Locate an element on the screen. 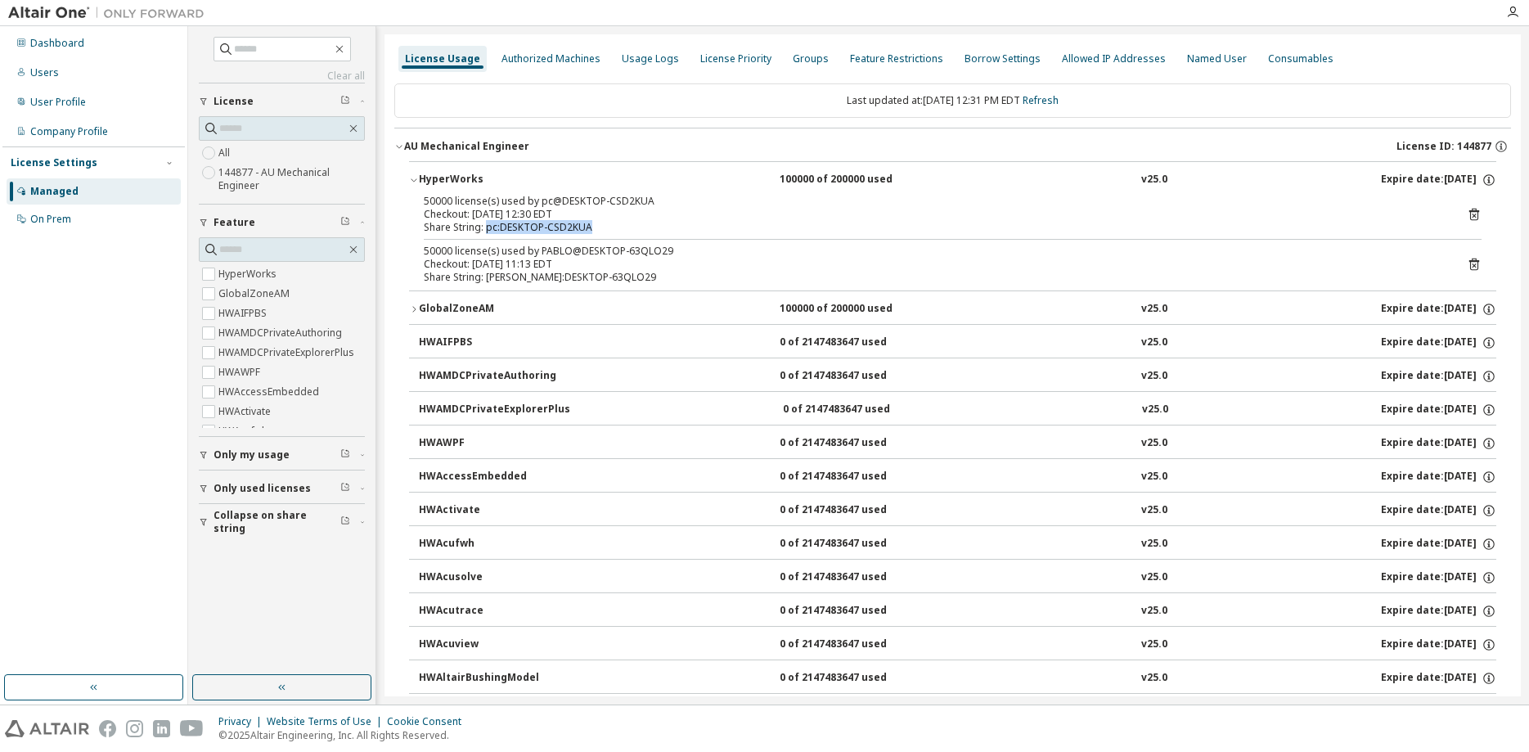  div: License Settings is located at coordinates (54, 163).